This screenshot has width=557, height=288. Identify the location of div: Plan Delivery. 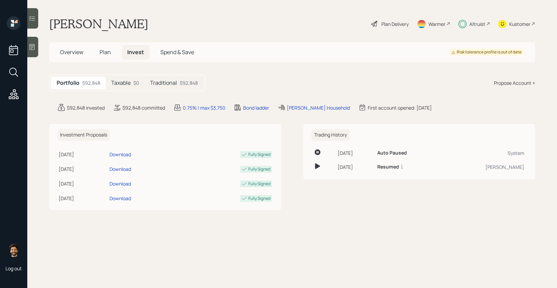
(395, 24).